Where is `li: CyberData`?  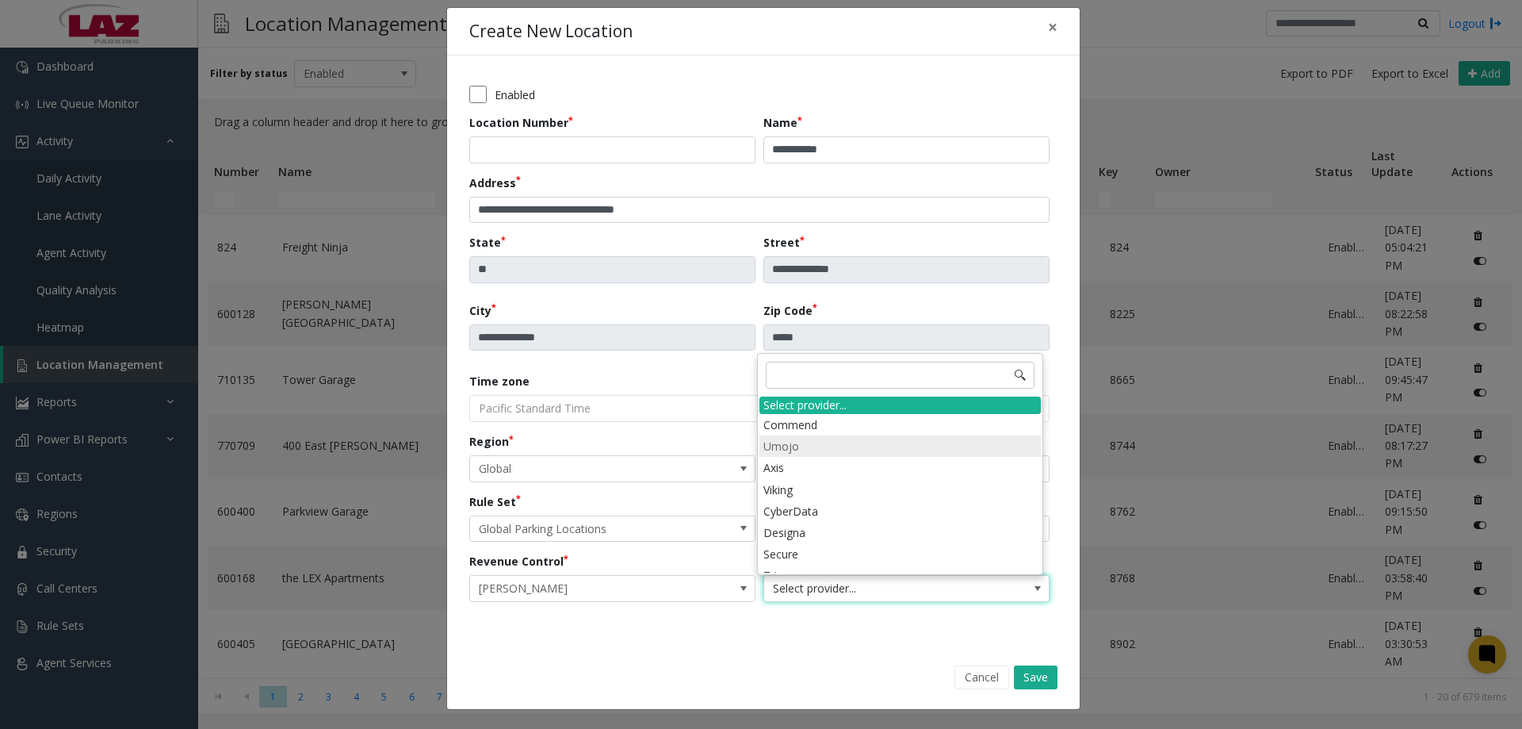 li: CyberData is located at coordinates (900, 511).